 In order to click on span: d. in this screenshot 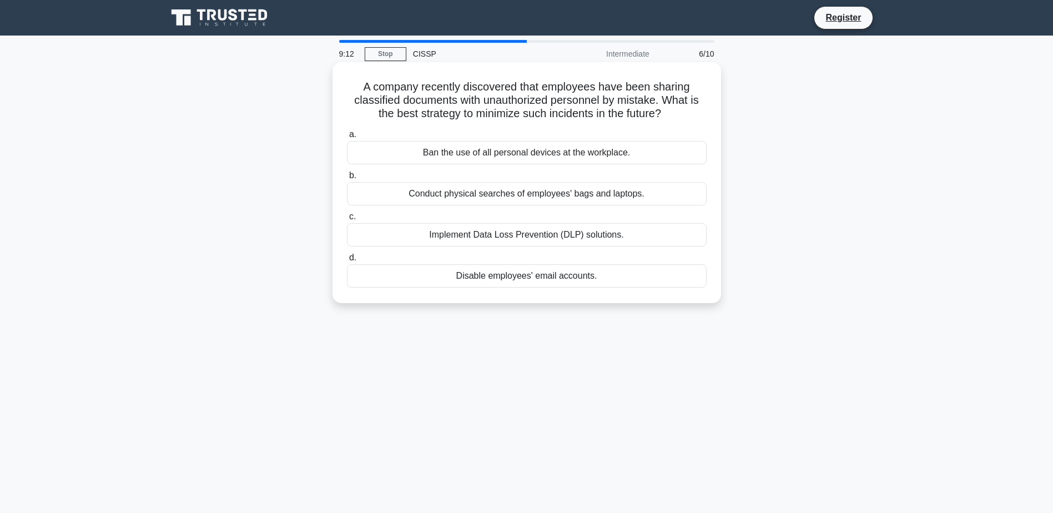, I will do `click(353, 257)`.